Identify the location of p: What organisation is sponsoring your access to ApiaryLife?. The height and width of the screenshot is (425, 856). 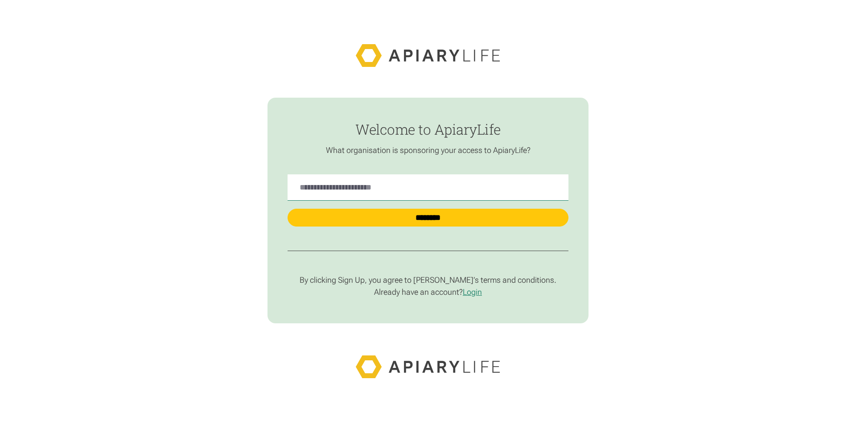
(428, 150).